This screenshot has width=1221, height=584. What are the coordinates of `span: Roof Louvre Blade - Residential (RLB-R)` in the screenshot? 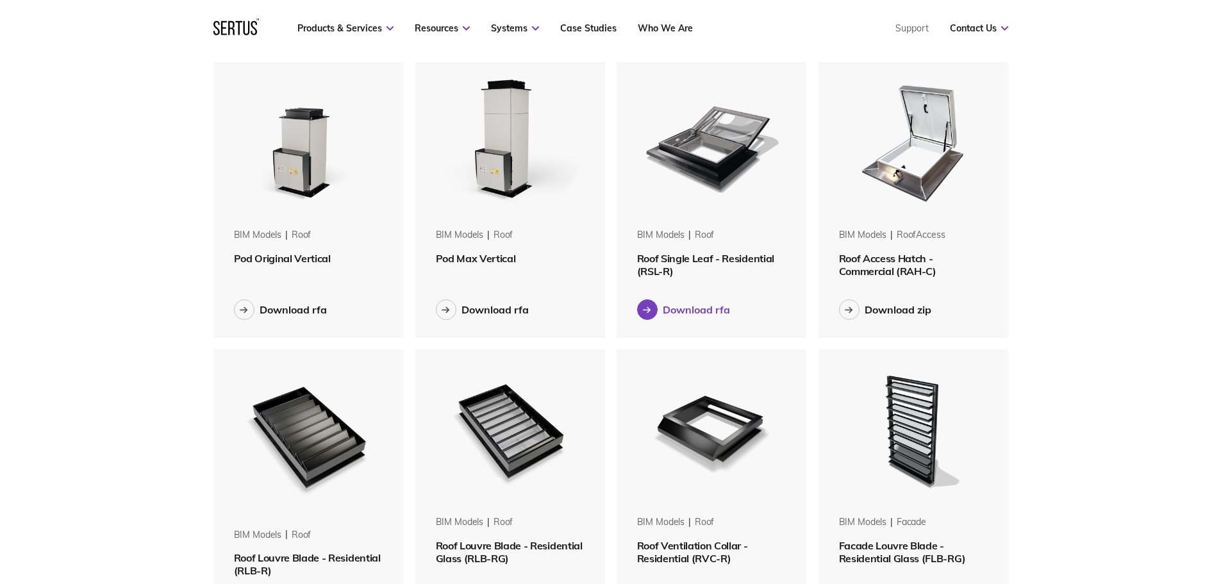 It's located at (307, 564).